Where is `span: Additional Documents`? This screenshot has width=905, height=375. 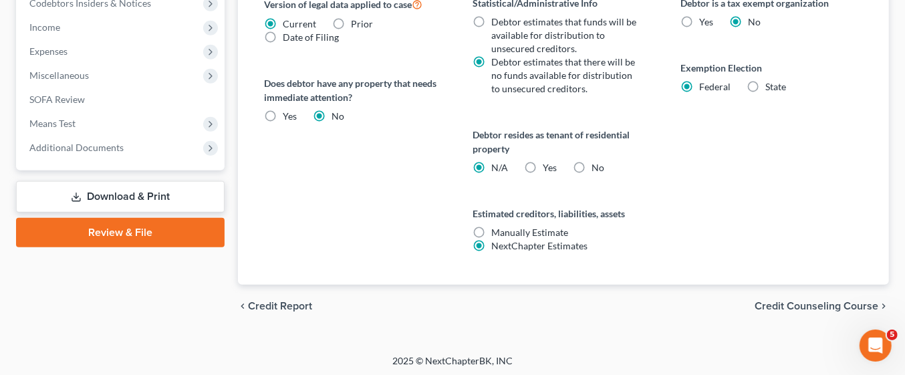
span: Additional Documents is located at coordinates (76, 147).